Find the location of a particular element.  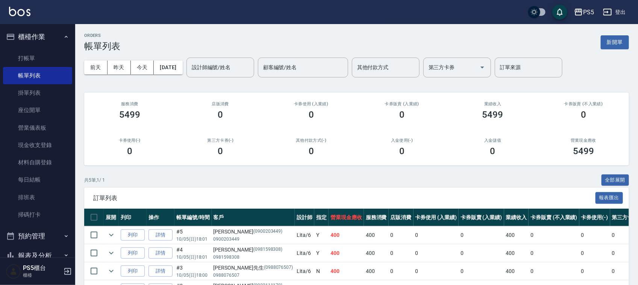

p: 0988076507 is located at coordinates (253, 275).